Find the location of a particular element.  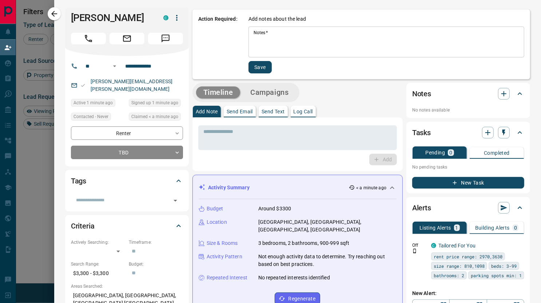

button: Timeline is located at coordinates (218, 92).